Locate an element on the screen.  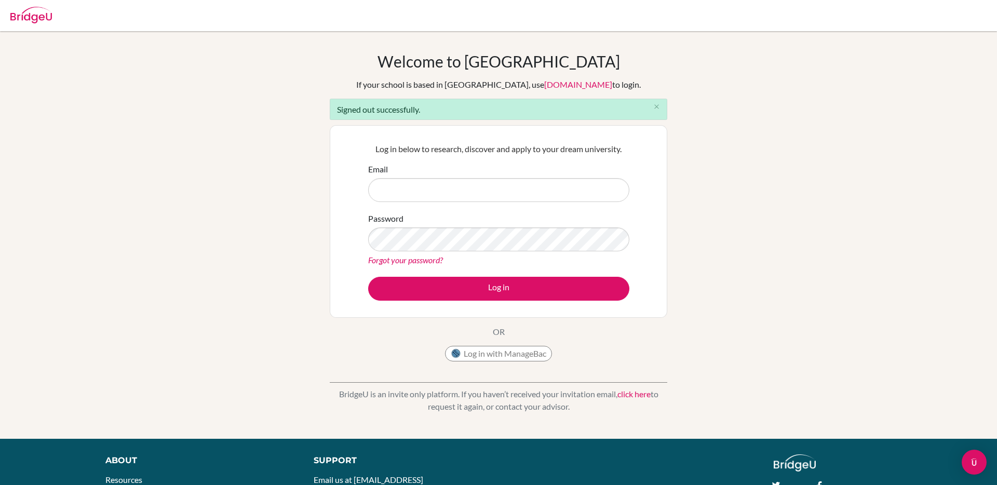
label: Password is located at coordinates (386, 219).